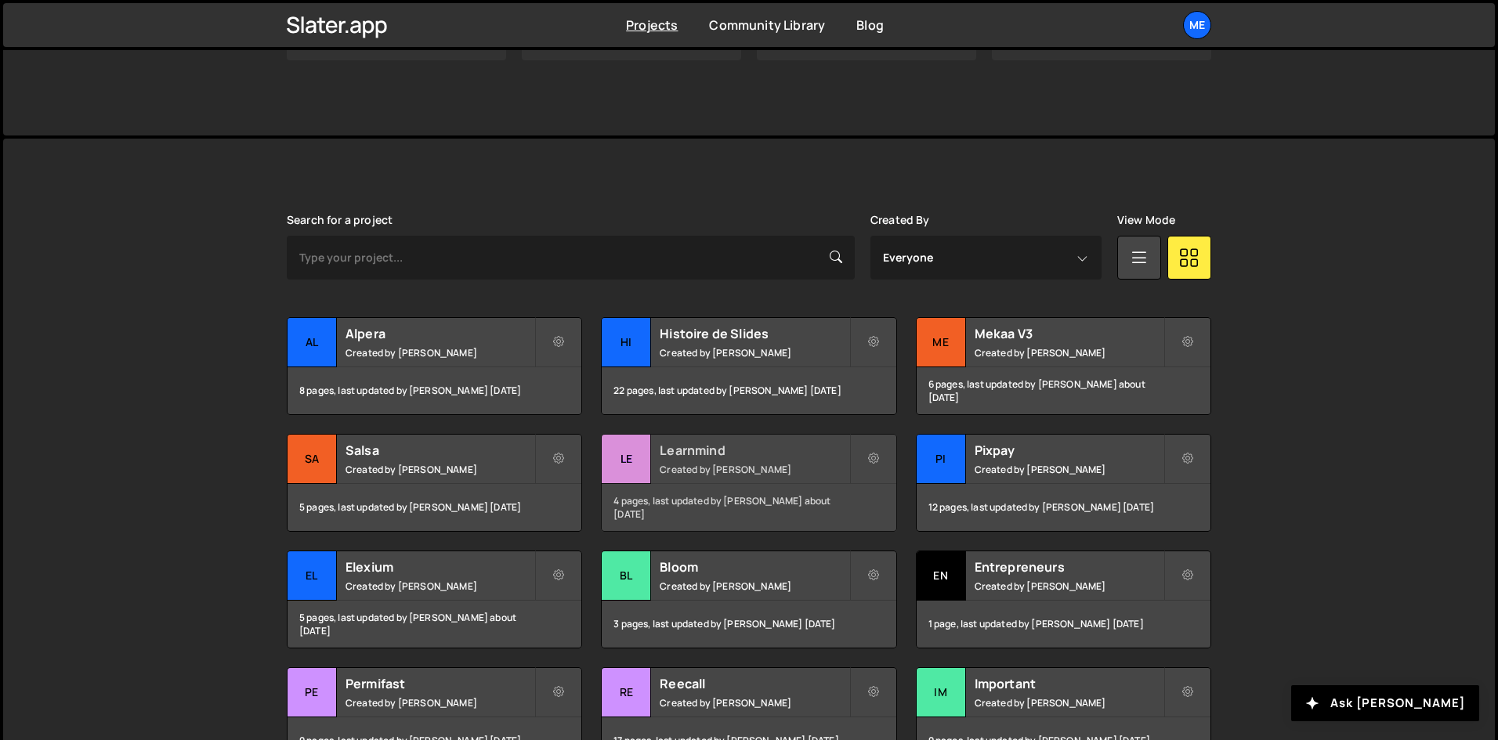  I want to click on h2: Entrepreneurs, so click(1069, 567).